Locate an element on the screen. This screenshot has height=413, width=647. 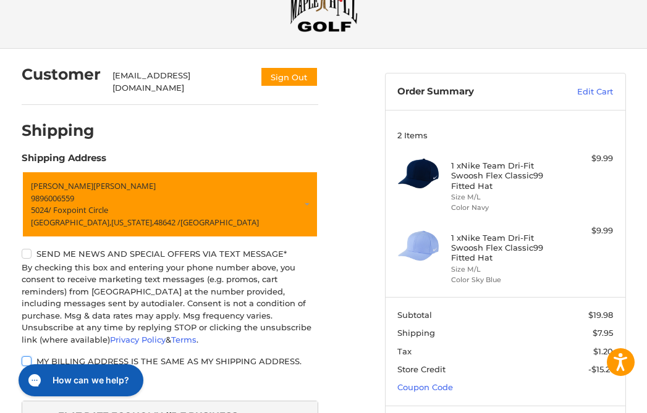
span: 48642 / is located at coordinates (167, 222).